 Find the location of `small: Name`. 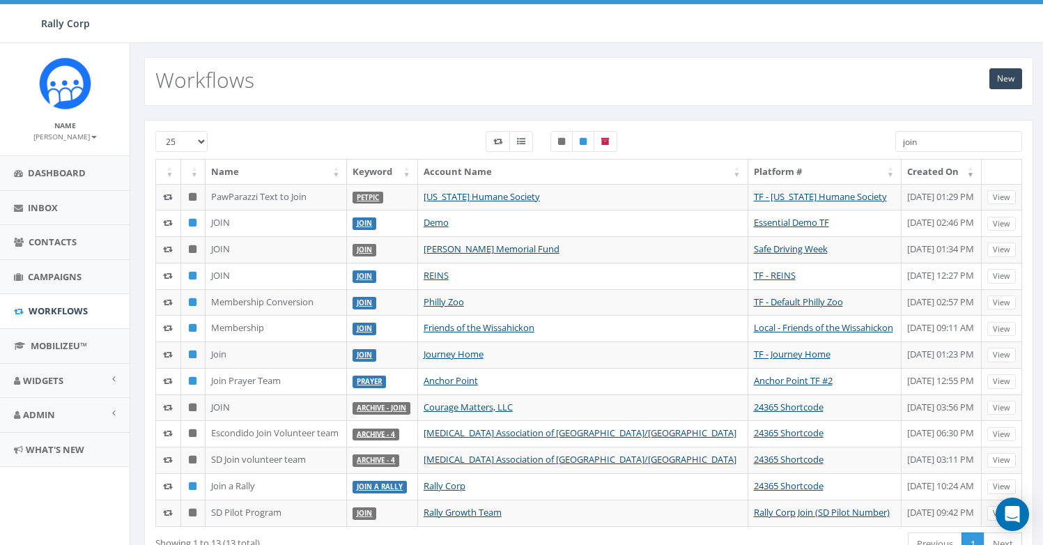

small: Name is located at coordinates (65, 125).